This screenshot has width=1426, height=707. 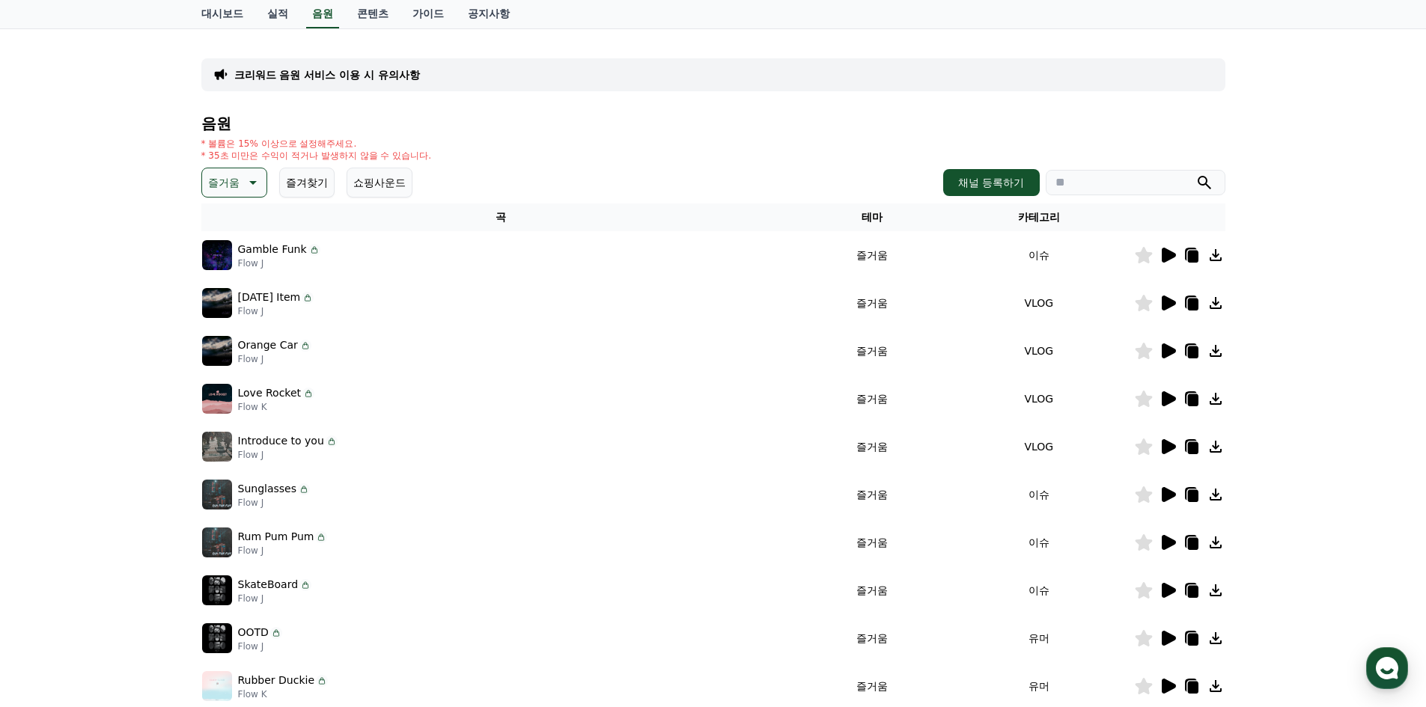 What do you see at coordinates (268, 345) in the screenshot?
I see `p: Orange Car` at bounding box center [268, 345].